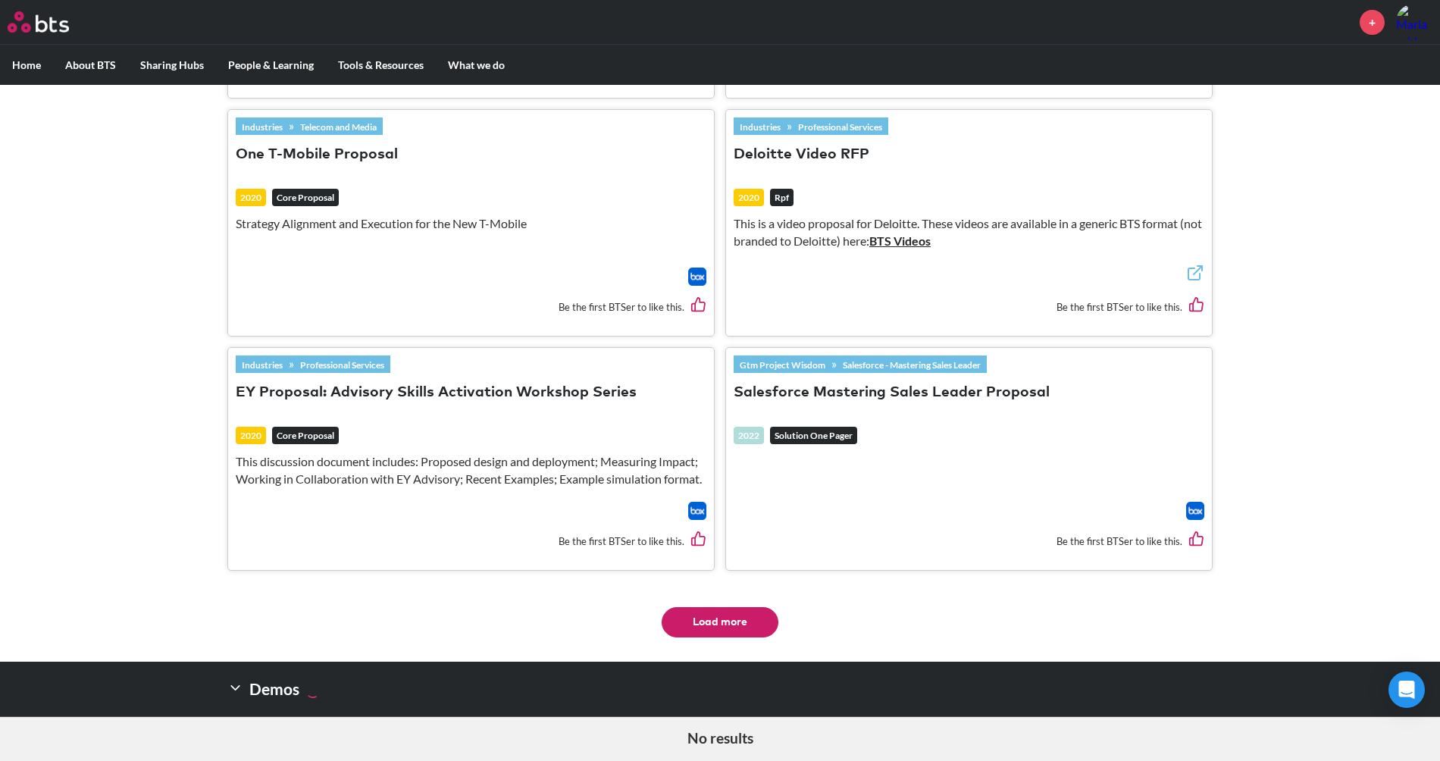 This screenshot has height=761, width=1440. What do you see at coordinates (338, 127) in the screenshot?
I see `a: Telecom and Media` at bounding box center [338, 127].